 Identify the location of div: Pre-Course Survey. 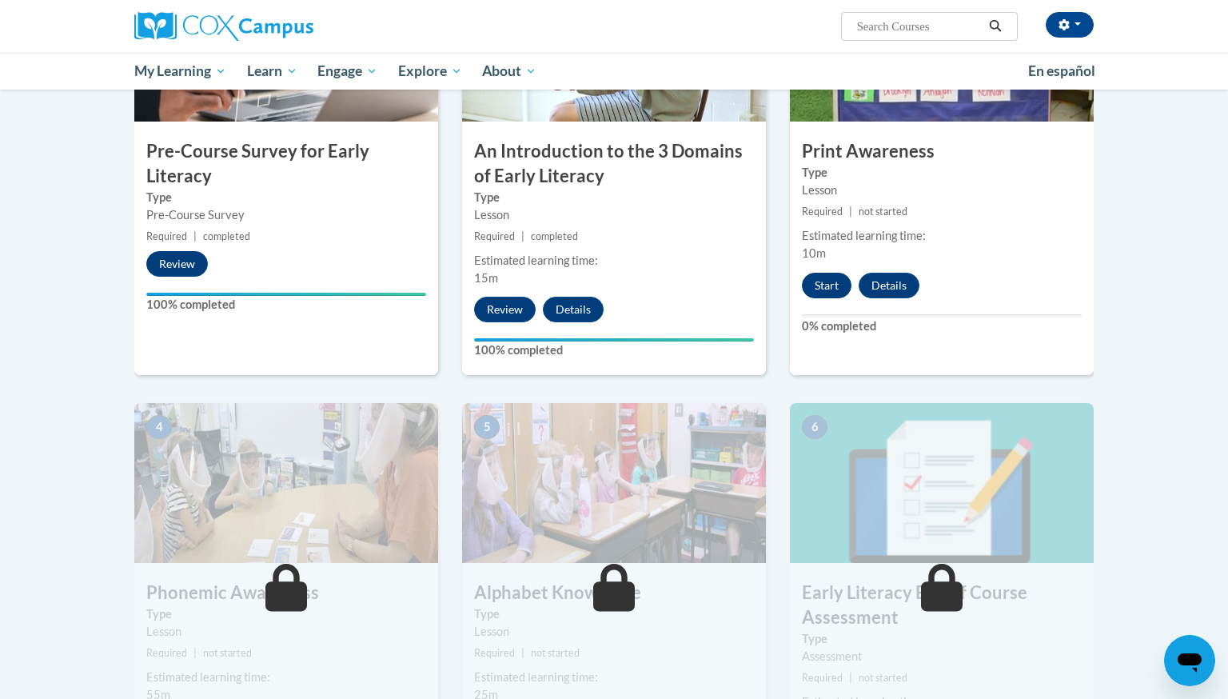
(286, 215).